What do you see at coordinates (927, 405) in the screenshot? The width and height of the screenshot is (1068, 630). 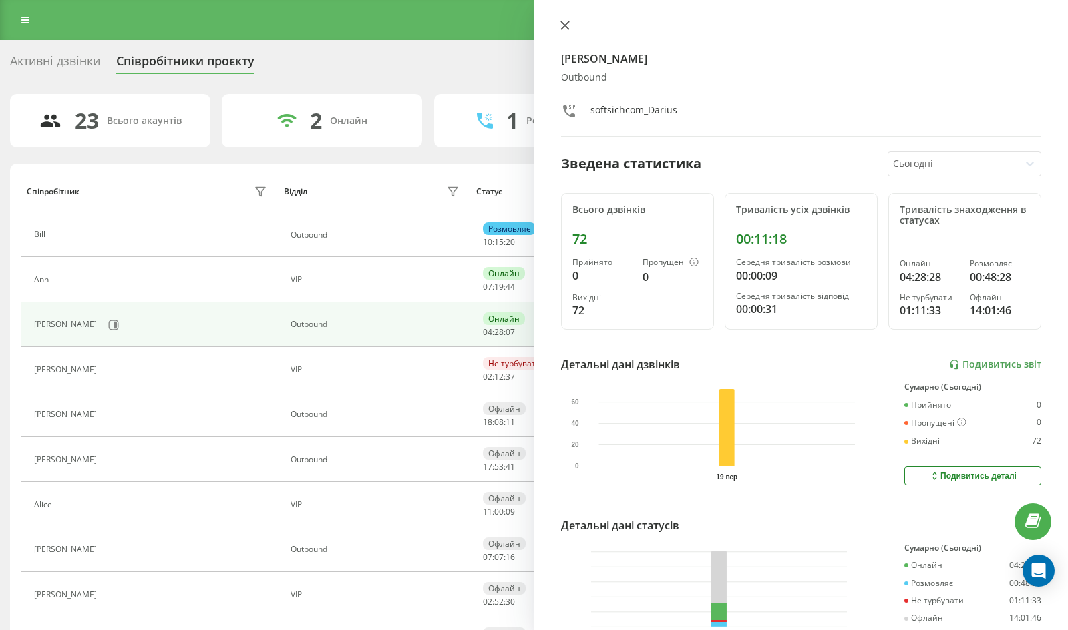 I see `div: Прийнято` at bounding box center [927, 405].